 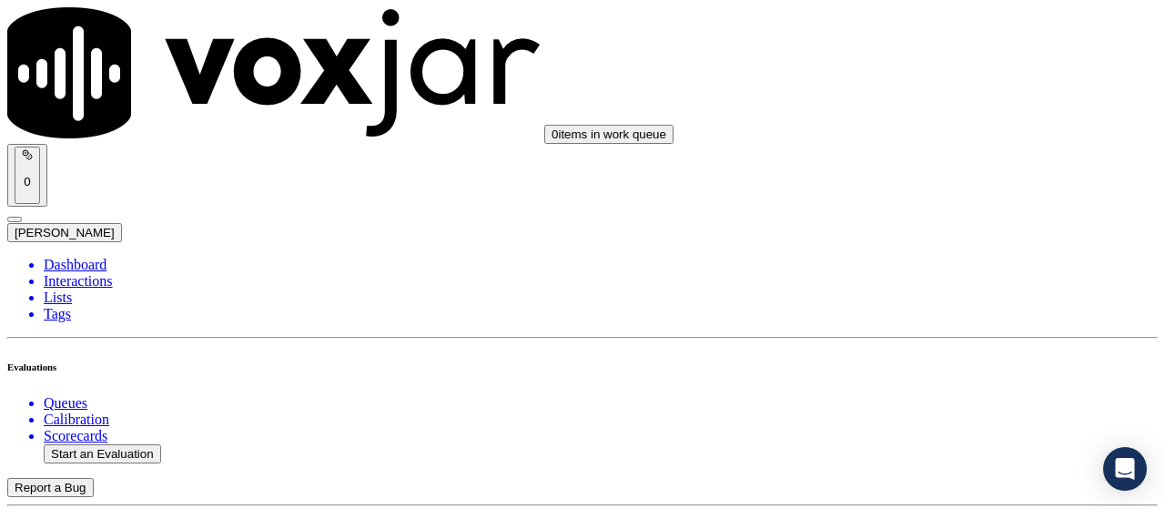 What do you see at coordinates (601, 298) in the screenshot?
I see `a: Lists` at bounding box center [601, 298].